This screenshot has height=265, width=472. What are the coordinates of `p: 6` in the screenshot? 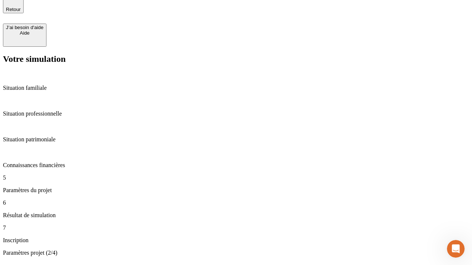 It's located at (236, 203).